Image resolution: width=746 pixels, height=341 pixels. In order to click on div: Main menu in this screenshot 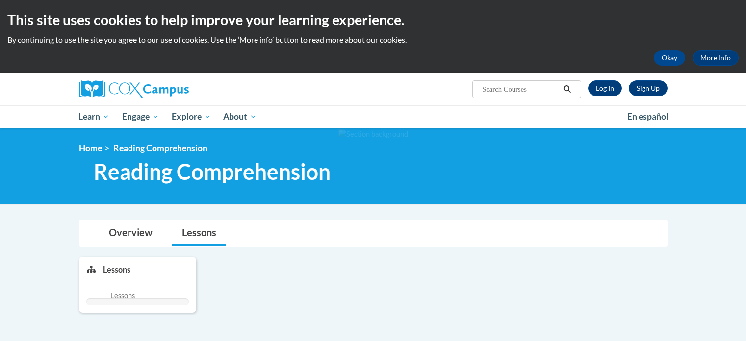, I will do `click(373, 117)`.